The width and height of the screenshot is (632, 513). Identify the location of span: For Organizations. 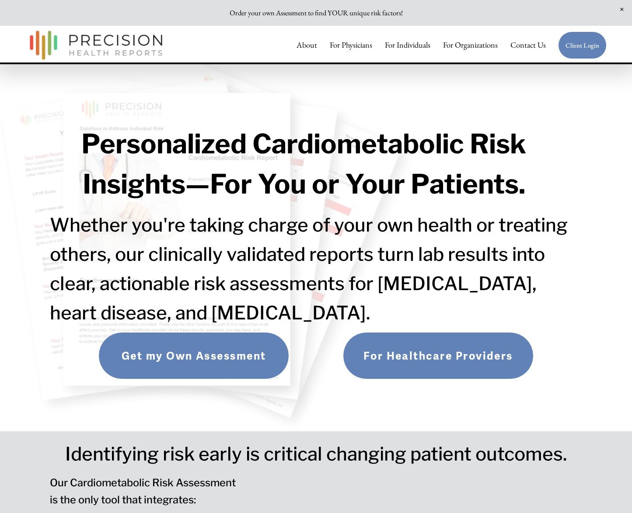
(470, 45).